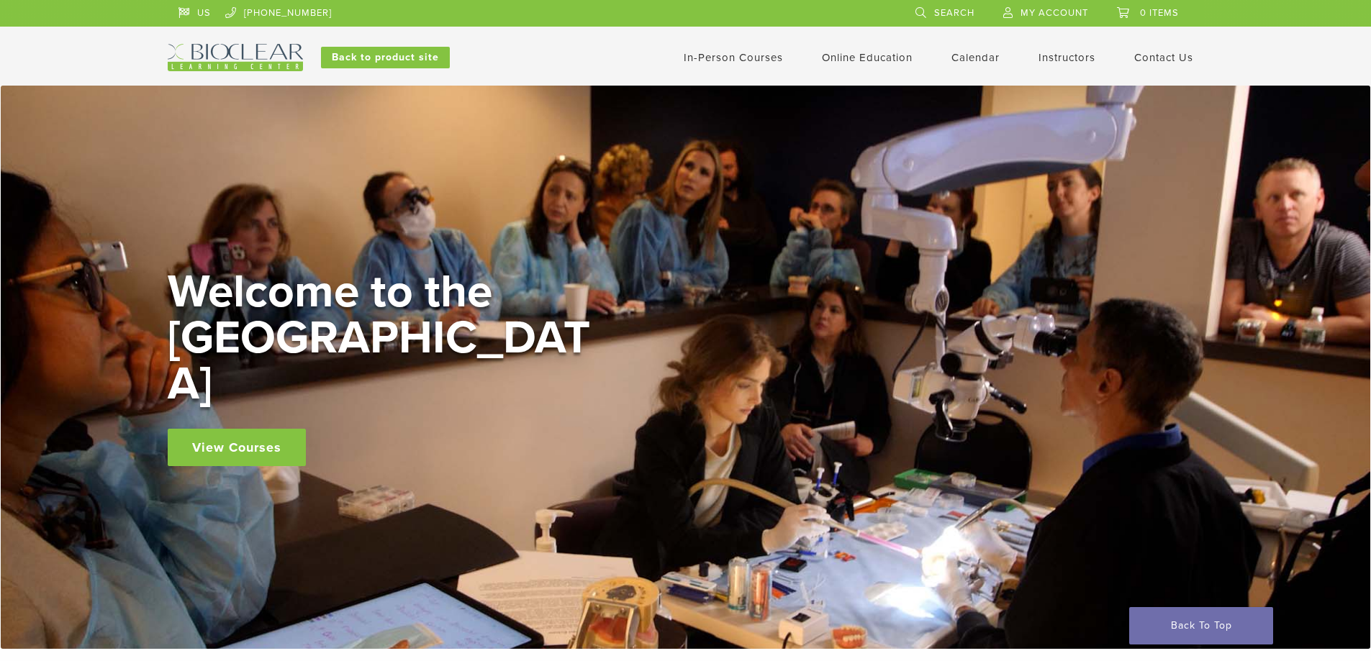  Describe the element at coordinates (1054, 13) in the screenshot. I see `span: My Account` at that location.